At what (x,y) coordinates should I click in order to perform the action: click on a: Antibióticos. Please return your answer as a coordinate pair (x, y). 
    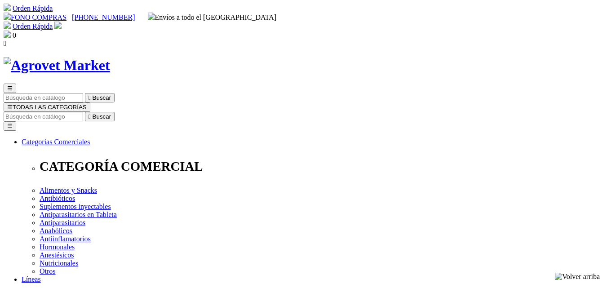
    Looking at the image, I should click on (57, 198).